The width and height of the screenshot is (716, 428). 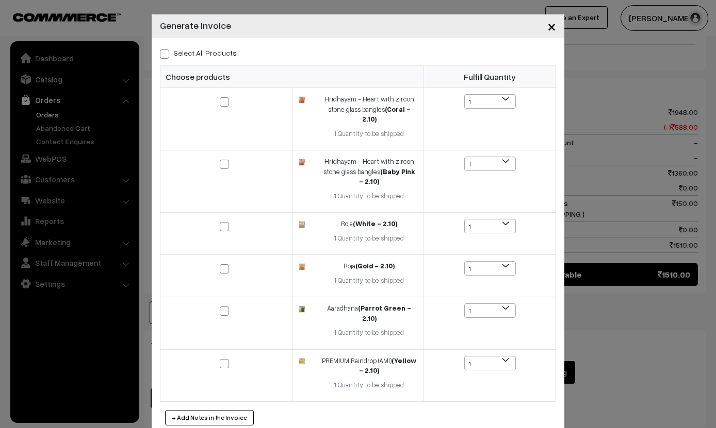 I want to click on strong: (Coral - 2.10), so click(x=386, y=114).